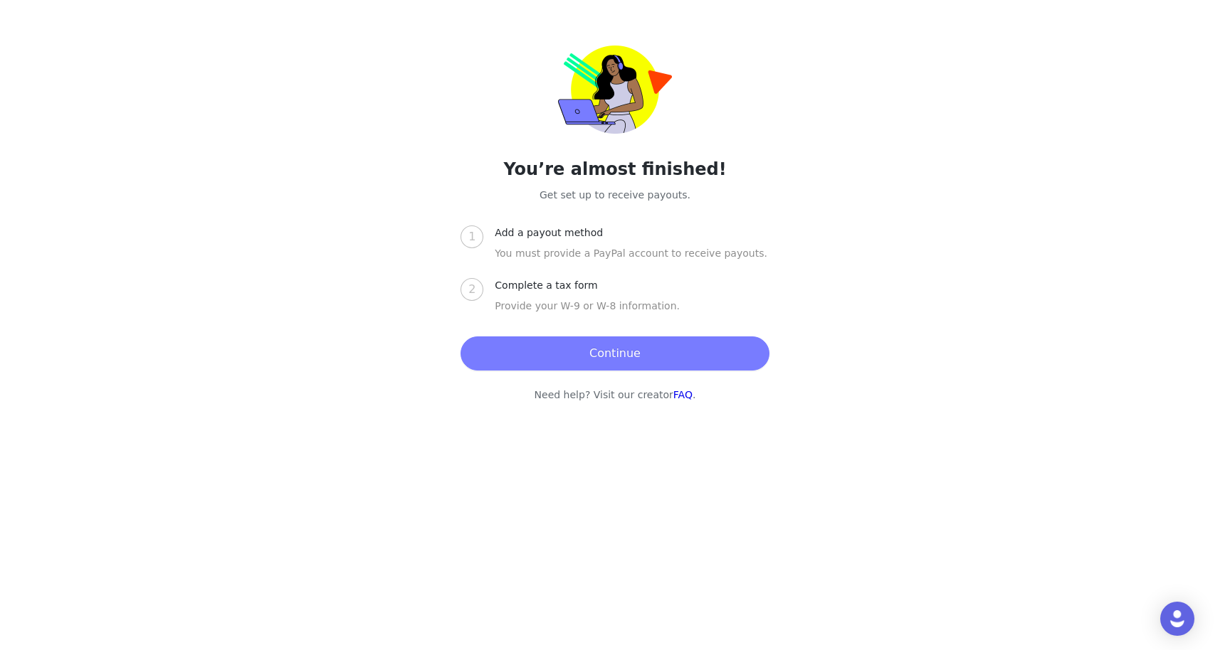 This screenshot has width=1230, height=650. What do you see at coordinates (614, 354) in the screenshot?
I see `button: Continue` at bounding box center [614, 354].